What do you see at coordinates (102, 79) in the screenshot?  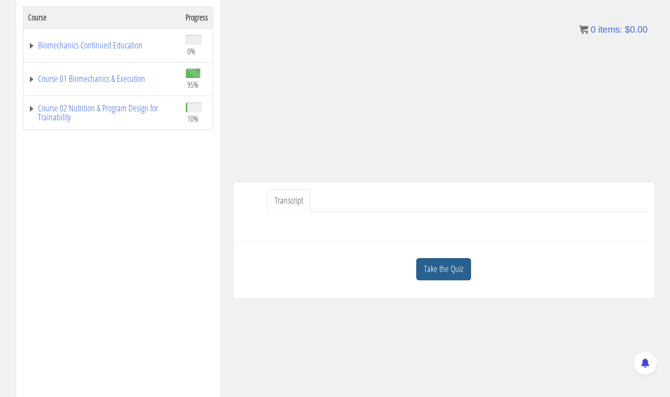 I see `a: Course 01 Biomechanics & Execution` at bounding box center [102, 79].